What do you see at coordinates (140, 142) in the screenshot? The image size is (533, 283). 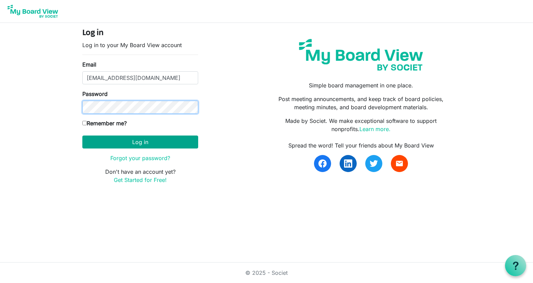 I see `button: Log in` at bounding box center [140, 142].